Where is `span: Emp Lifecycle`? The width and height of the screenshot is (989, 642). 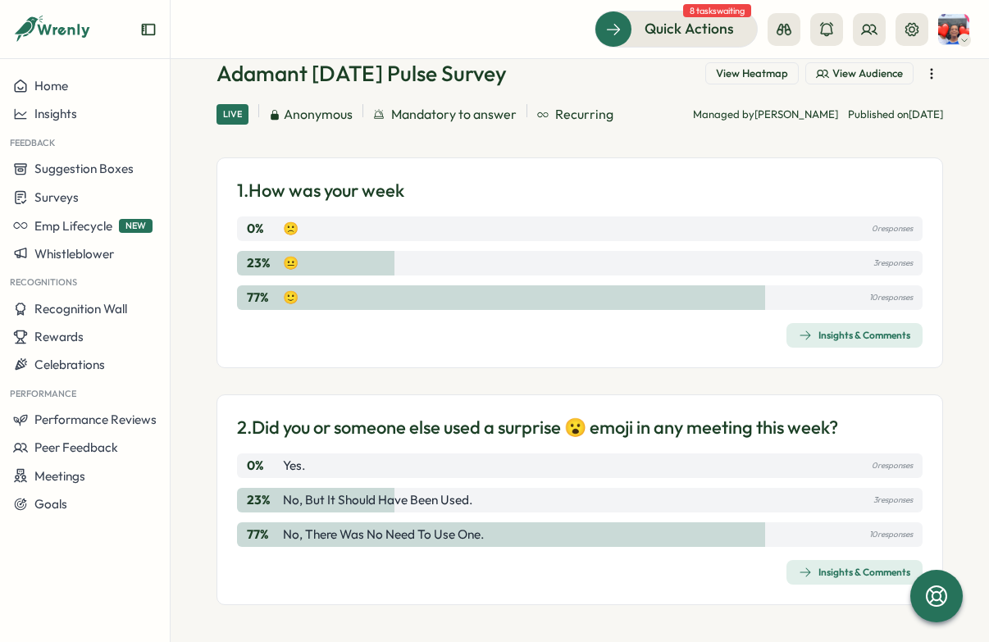 span: Emp Lifecycle is located at coordinates (73, 226).